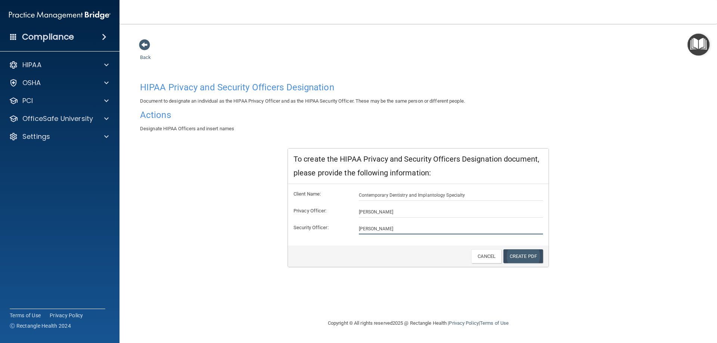 This screenshot has height=343, width=717. What do you see at coordinates (418, 166) in the screenshot?
I see `div: To create the HIPAA Privacy and Security Officers Designation document, please provide the follow...` at bounding box center [418, 166].